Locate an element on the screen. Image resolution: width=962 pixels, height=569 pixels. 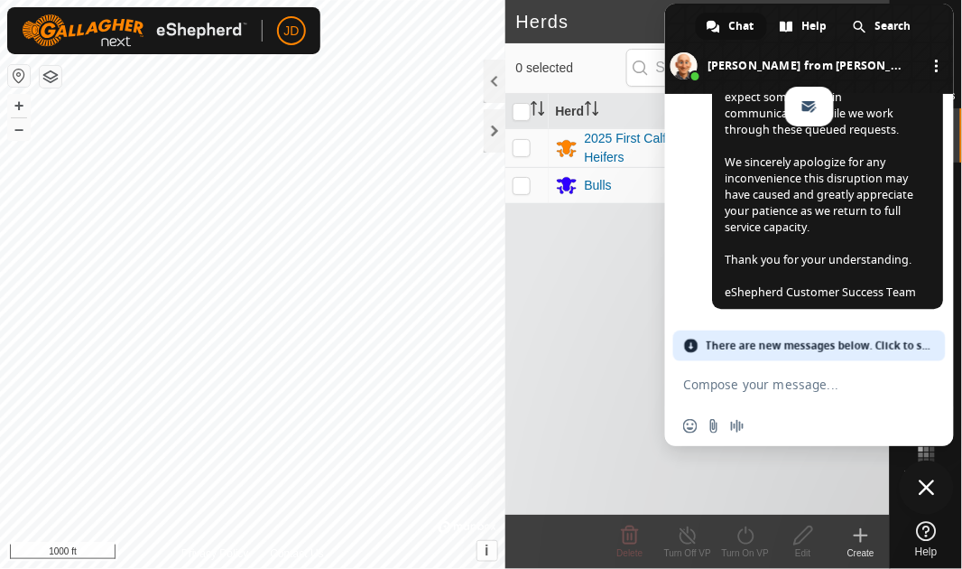
span: Chat is located at coordinates (742, 26).